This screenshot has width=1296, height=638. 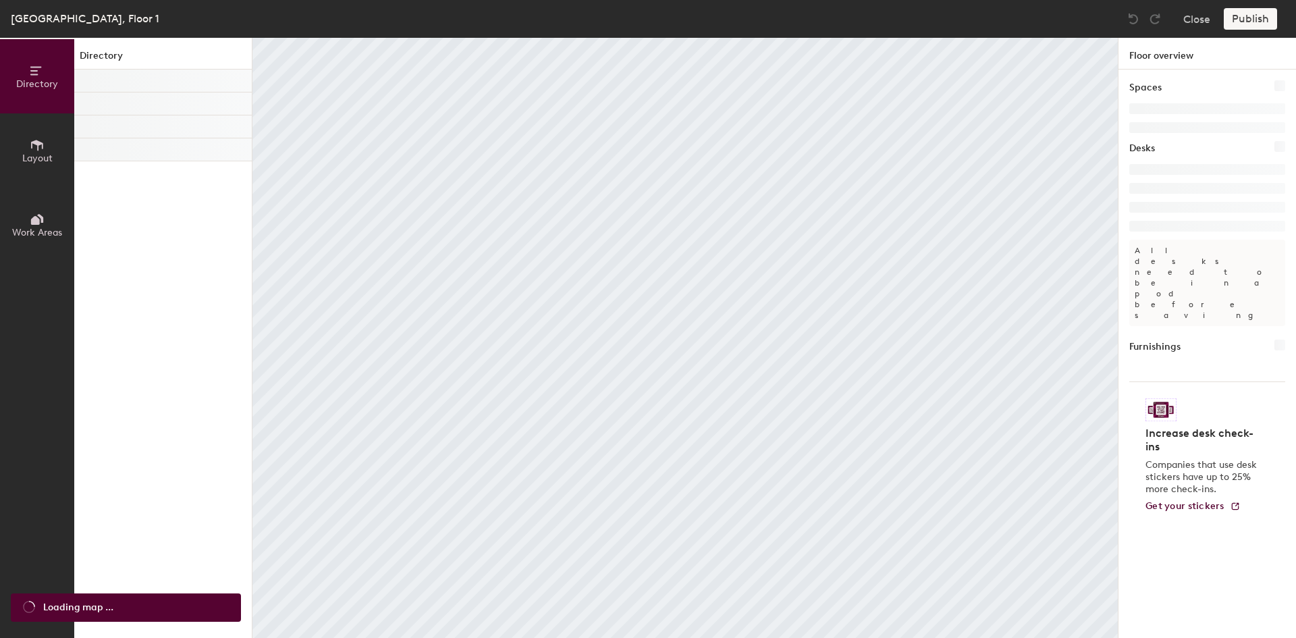 What do you see at coordinates (1203, 440) in the screenshot?
I see `h4: Increase desk check-ins` at bounding box center [1203, 440].